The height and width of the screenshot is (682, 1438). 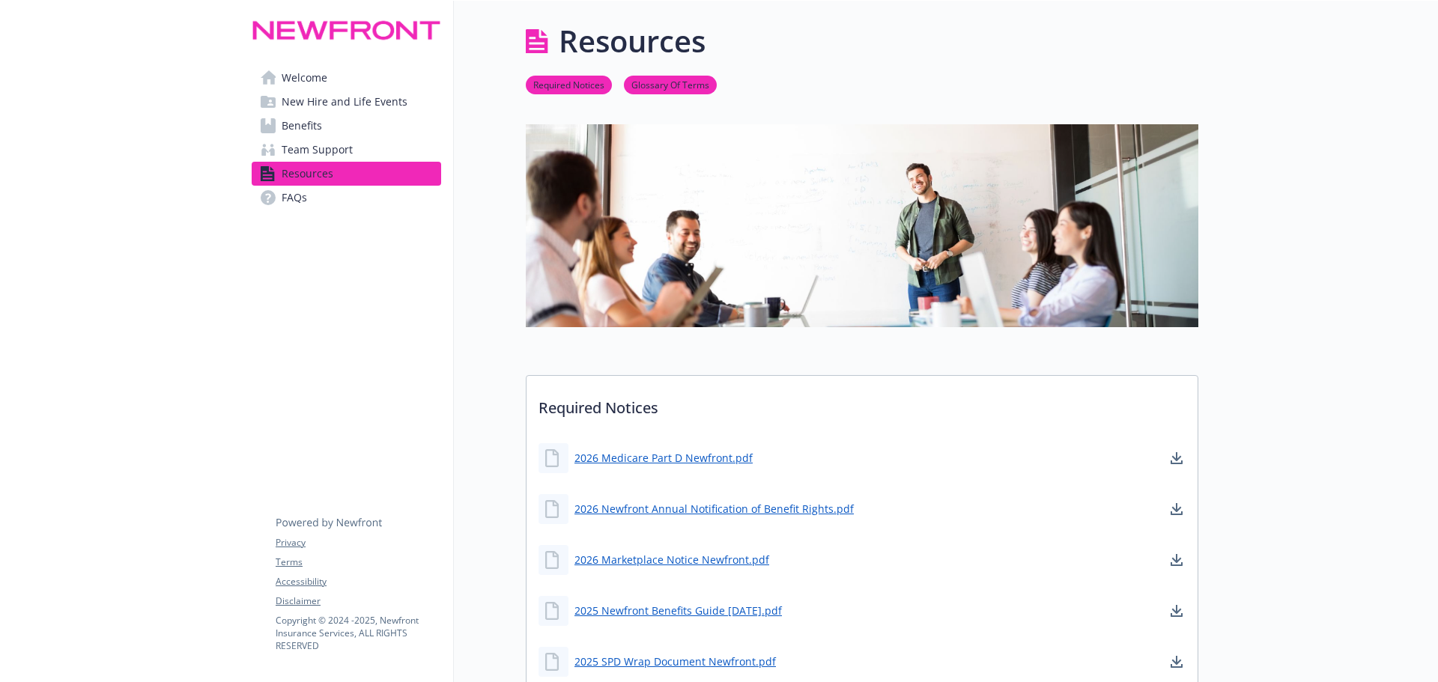 What do you see at coordinates (307, 174) in the screenshot?
I see `span: Resources` at bounding box center [307, 174].